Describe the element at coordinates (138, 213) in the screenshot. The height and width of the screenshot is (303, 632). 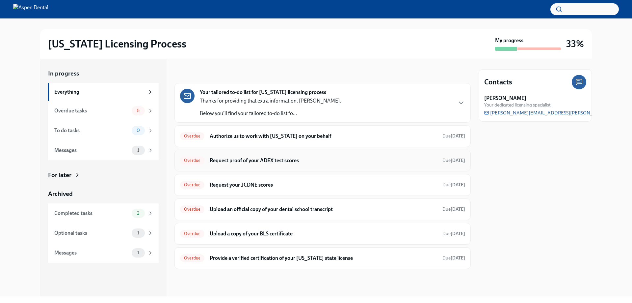
I see `span: 2` at that location.